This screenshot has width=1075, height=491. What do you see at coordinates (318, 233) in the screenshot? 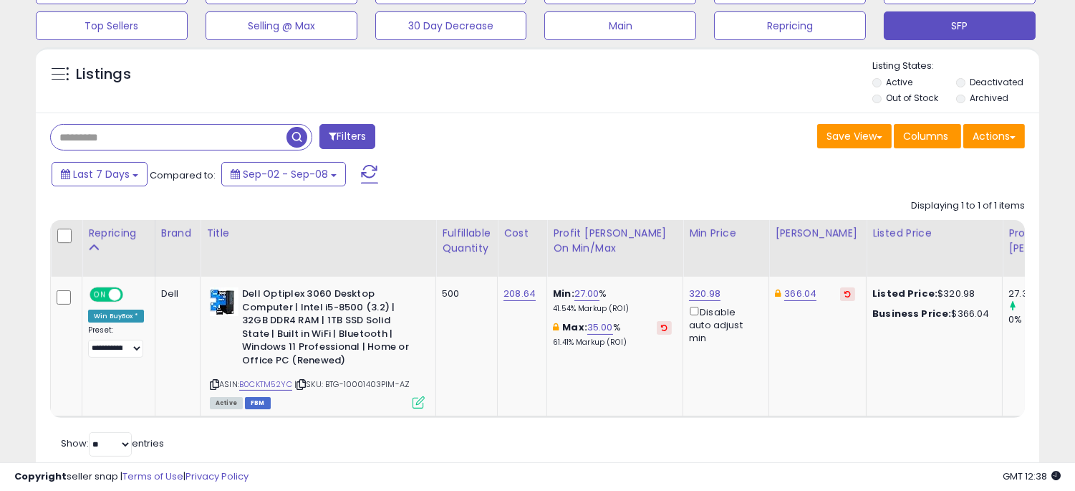
I see `div: Title` at bounding box center [318, 233].